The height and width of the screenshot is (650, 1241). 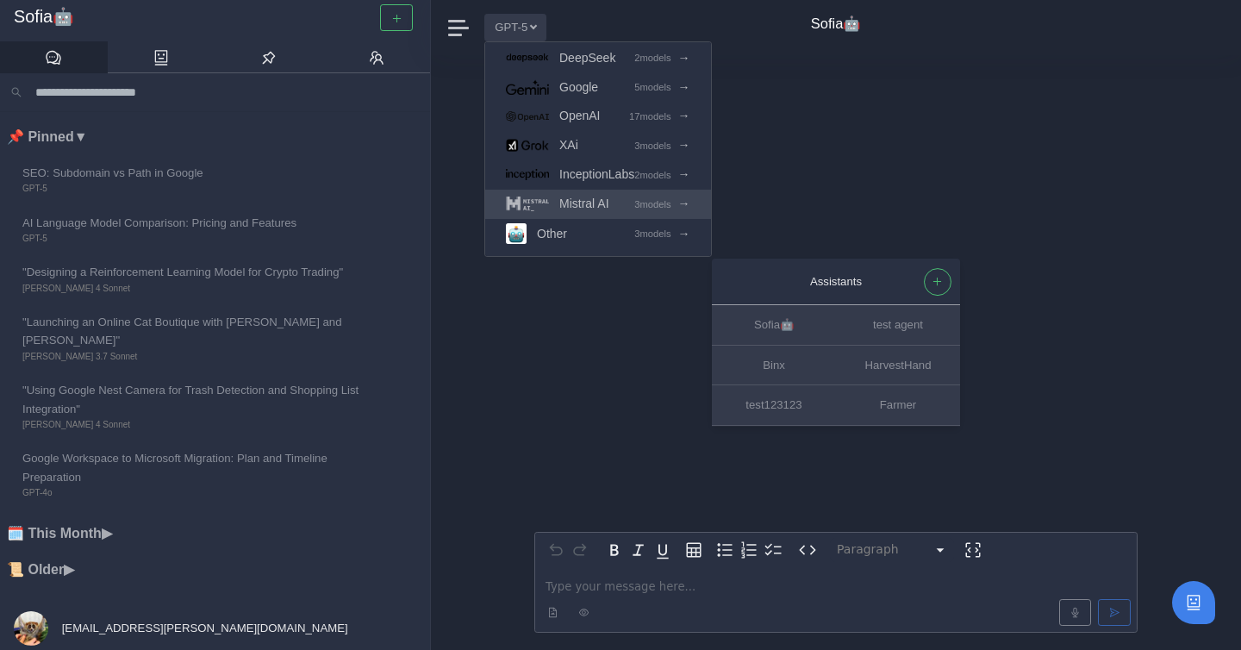 What do you see at coordinates (598, 175) in the screenshot?
I see `a: InceptionLabs logoInceptionLabs2models→` at bounding box center [598, 175].